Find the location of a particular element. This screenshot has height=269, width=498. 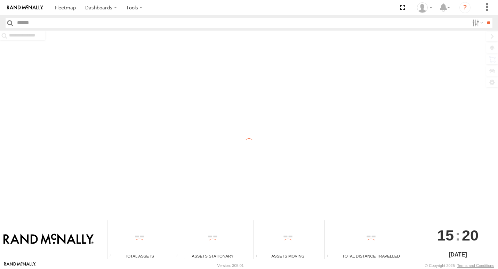

label: Search Filter Options is located at coordinates (477, 23).